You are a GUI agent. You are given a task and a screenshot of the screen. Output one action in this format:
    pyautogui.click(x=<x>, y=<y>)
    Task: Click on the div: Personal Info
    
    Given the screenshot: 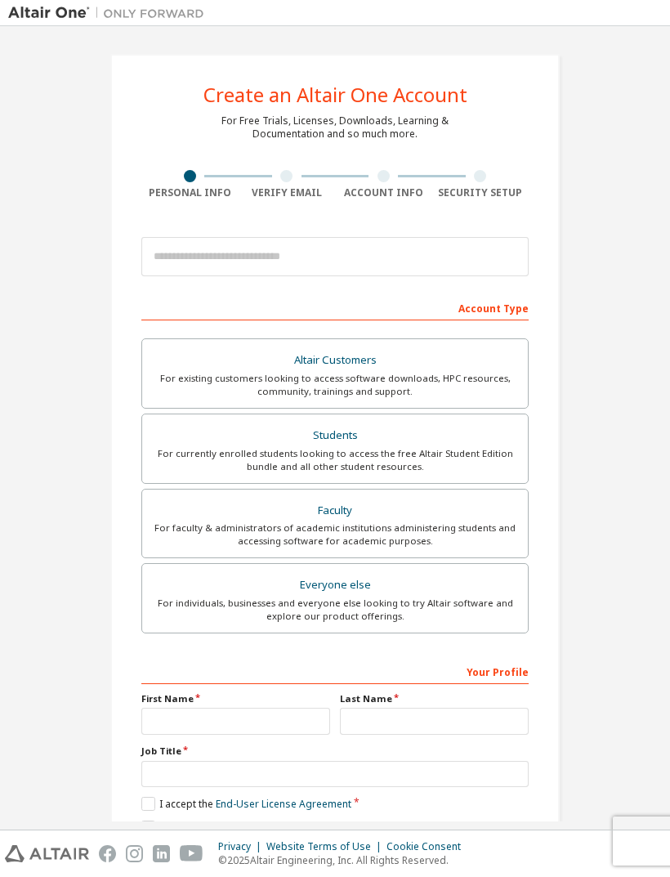 What is the action you would take?
    pyautogui.click(x=190, y=193)
    